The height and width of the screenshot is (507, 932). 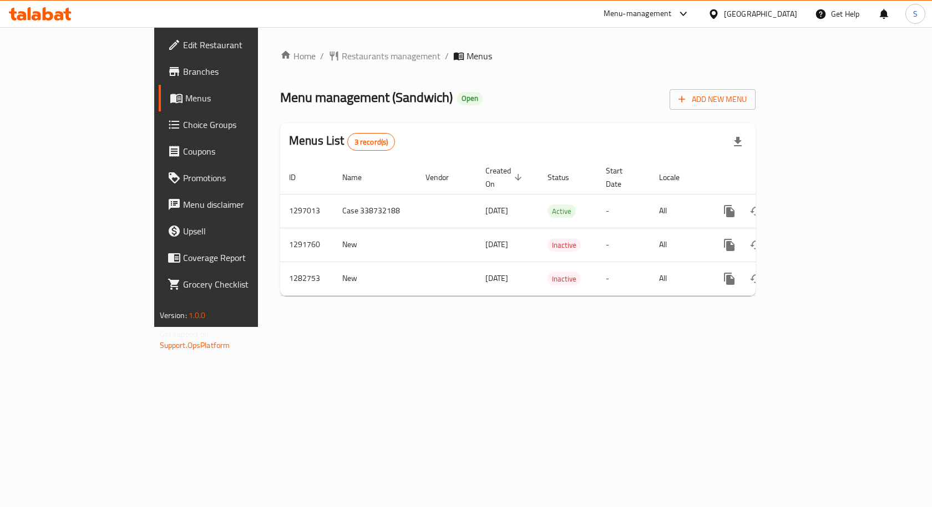 What do you see at coordinates (234, 125) in the screenshot?
I see `a: Choice Groups` at bounding box center [234, 125].